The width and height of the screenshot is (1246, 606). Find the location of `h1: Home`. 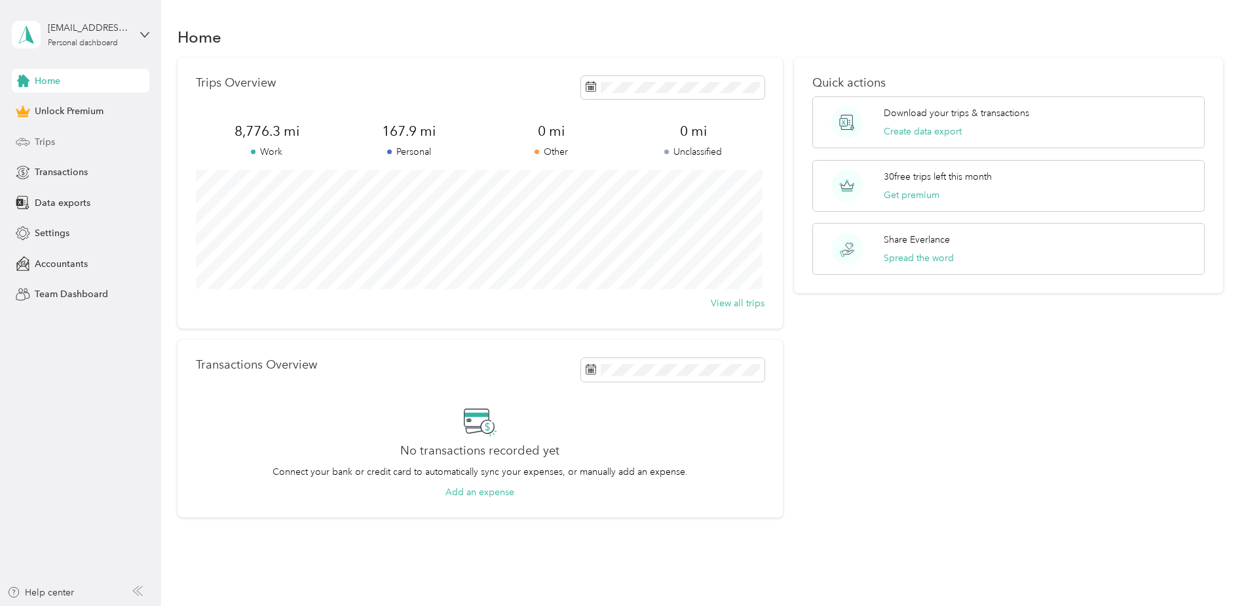

h1: Home is located at coordinates (199, 37).